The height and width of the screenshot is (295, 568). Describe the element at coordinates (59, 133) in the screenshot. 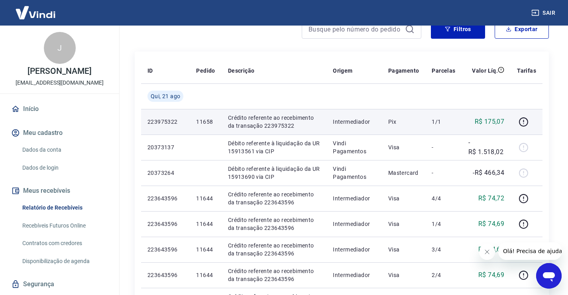

I see `button: Meu cadastro` at that location.